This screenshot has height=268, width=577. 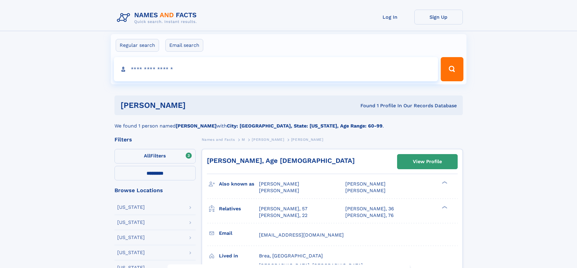 What do you see at coordinates (239, 256) in the screenshot?
I see `h3: Lived in` at bounding box center [239, 256].